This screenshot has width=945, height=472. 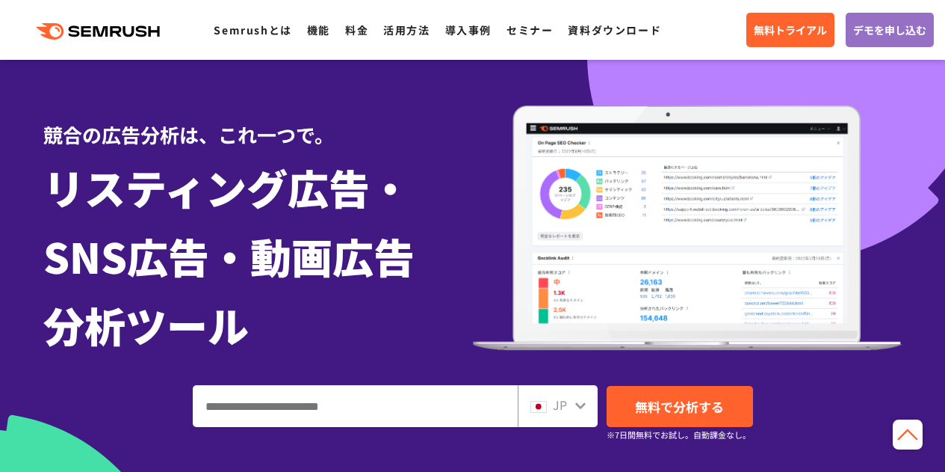 What do you see at coordinates (890, 30) in the screenshot?
I see `a: デモを申し込む` at bounding box center [890, 30].